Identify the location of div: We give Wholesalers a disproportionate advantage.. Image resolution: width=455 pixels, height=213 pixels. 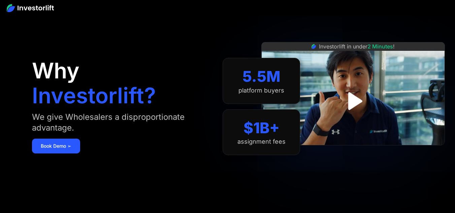
(120, 123).